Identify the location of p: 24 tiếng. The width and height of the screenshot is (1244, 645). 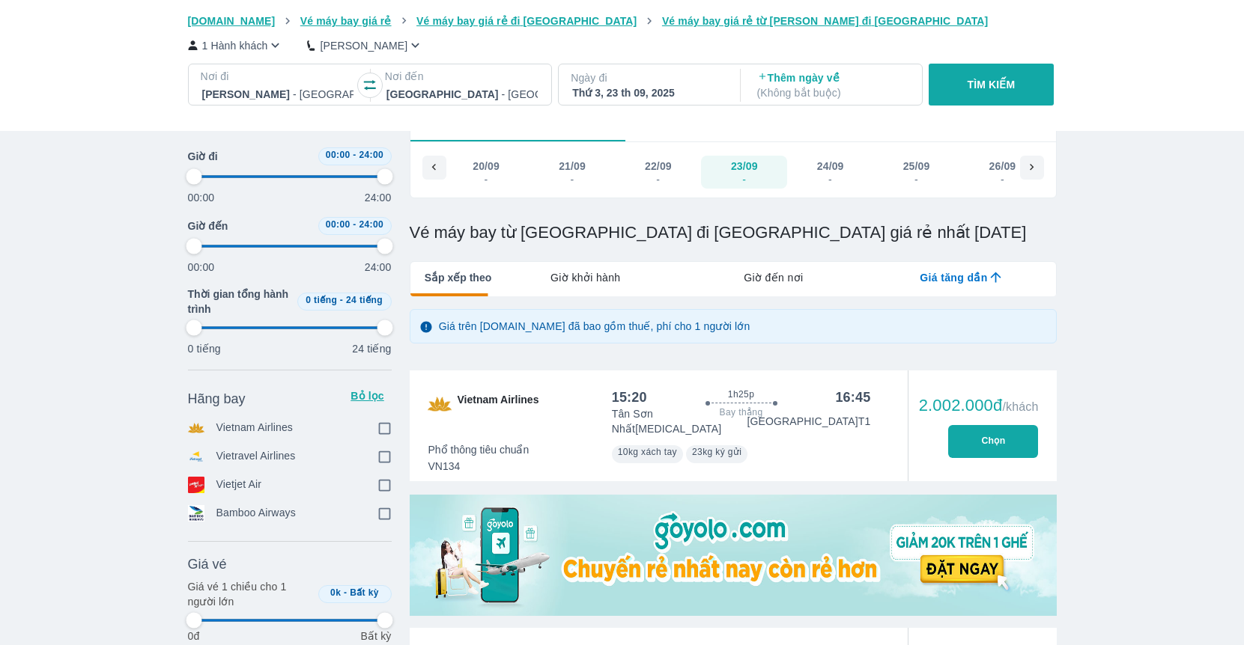
(371, 349).